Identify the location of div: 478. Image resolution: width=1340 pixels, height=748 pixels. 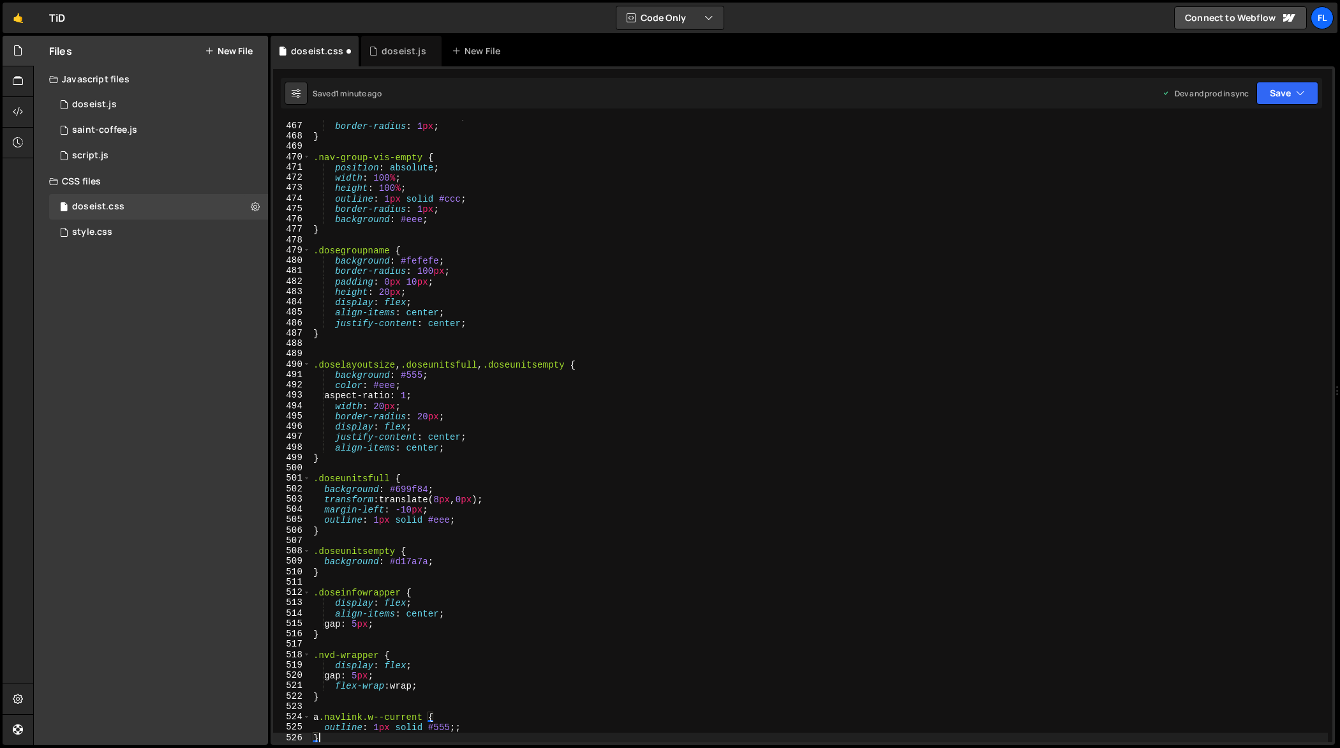
(292, 240).